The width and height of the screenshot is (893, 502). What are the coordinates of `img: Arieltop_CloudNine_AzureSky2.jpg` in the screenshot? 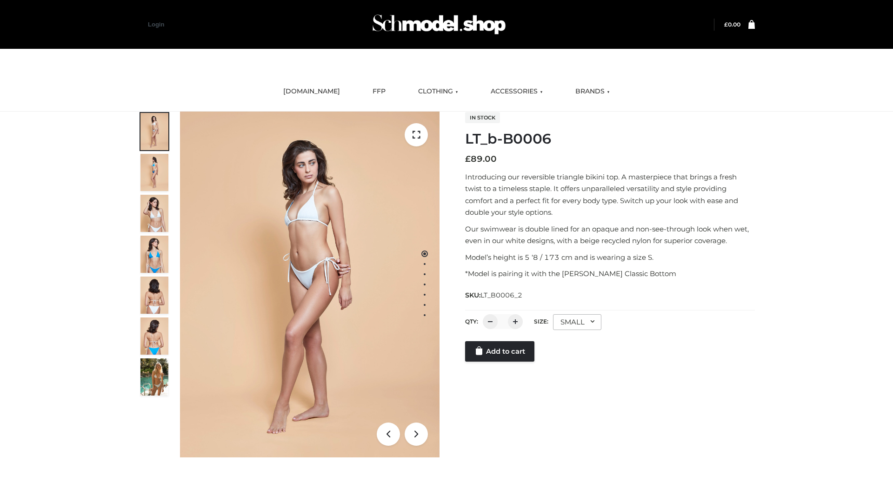 It's located at (154, 377).